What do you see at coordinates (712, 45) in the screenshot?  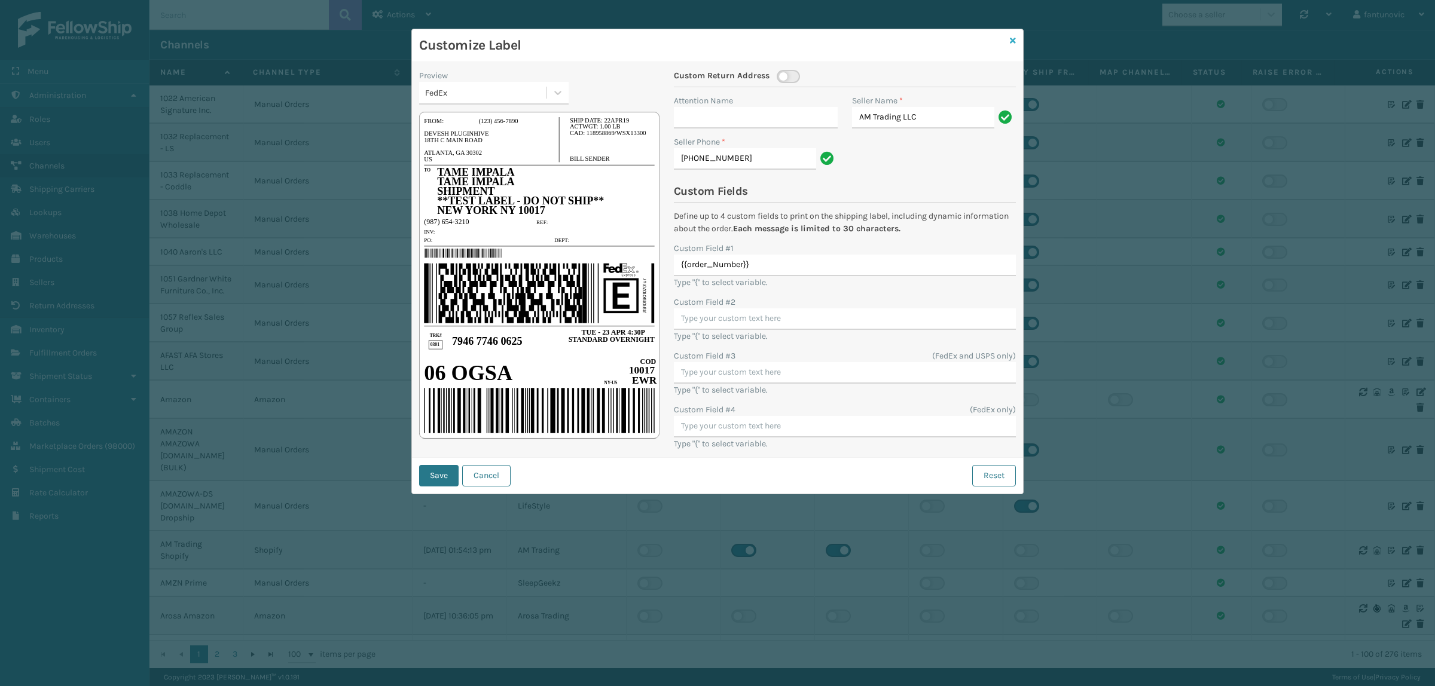 I see `h3: Customize Label` at bounding box center [712, 45].